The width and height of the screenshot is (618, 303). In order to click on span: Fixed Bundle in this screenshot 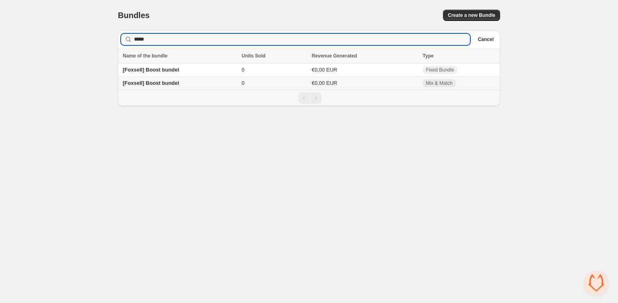, I will do `click(440, 70)`.